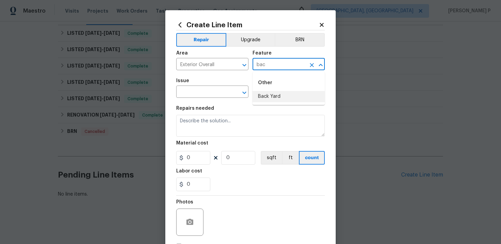  What do you see at coordinates (182, 53) in the screenshot?
I see `h5: Area` at bounding box center [182, 53].